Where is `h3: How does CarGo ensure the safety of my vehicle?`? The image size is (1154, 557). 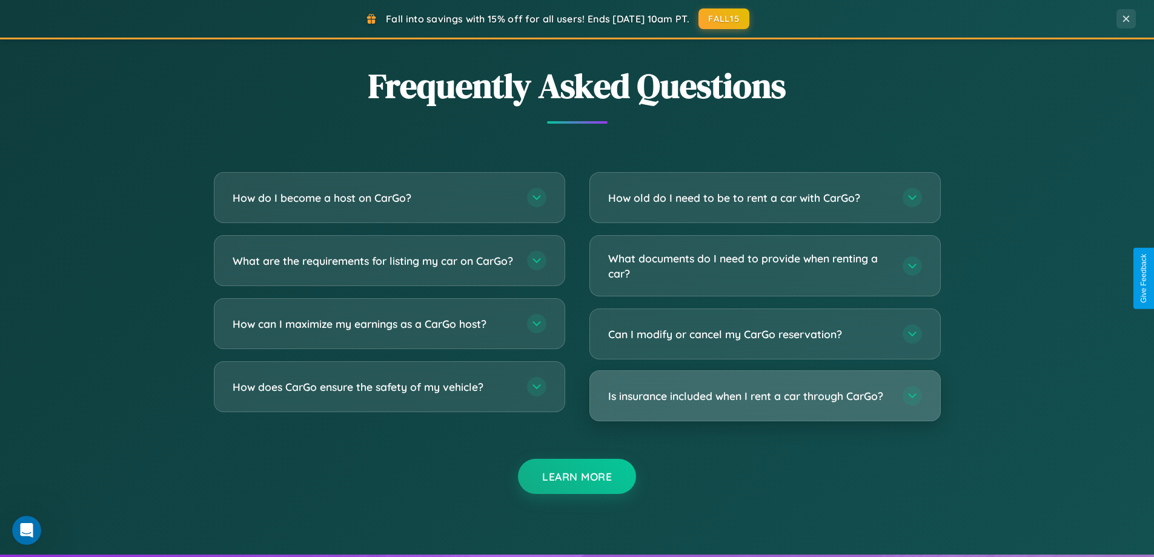 h3: How does CarGo ensure the safety of my vehicle? is located at coordinates (374, 387).